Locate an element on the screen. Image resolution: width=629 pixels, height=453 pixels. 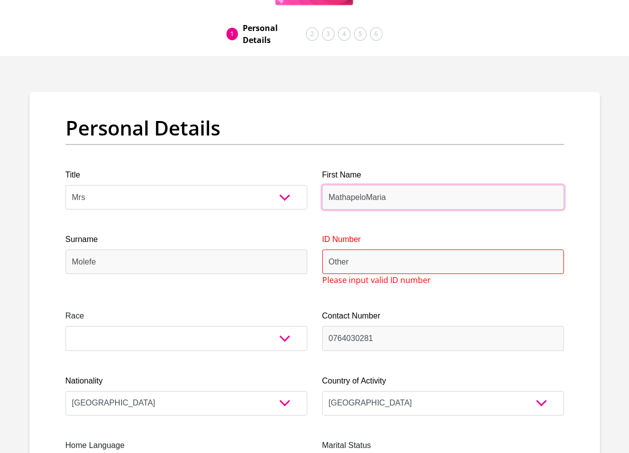
label: Nationality is located at coordinates (186, 381).